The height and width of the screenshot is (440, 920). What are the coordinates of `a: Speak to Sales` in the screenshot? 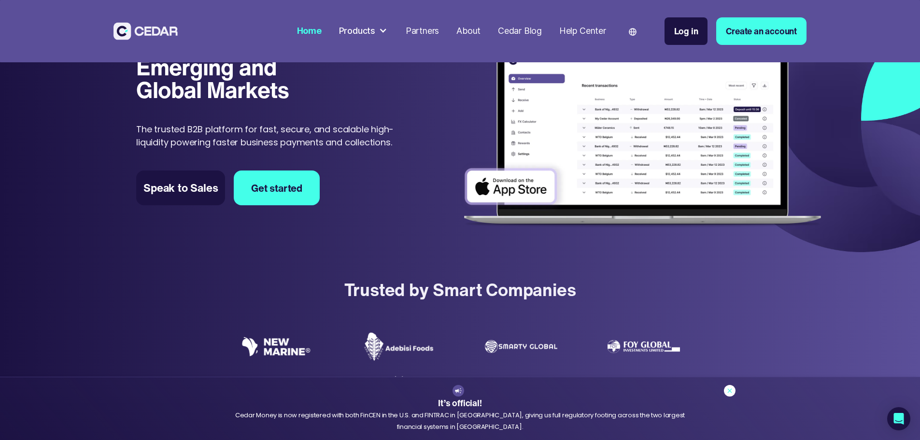 It's located at (181, 188).